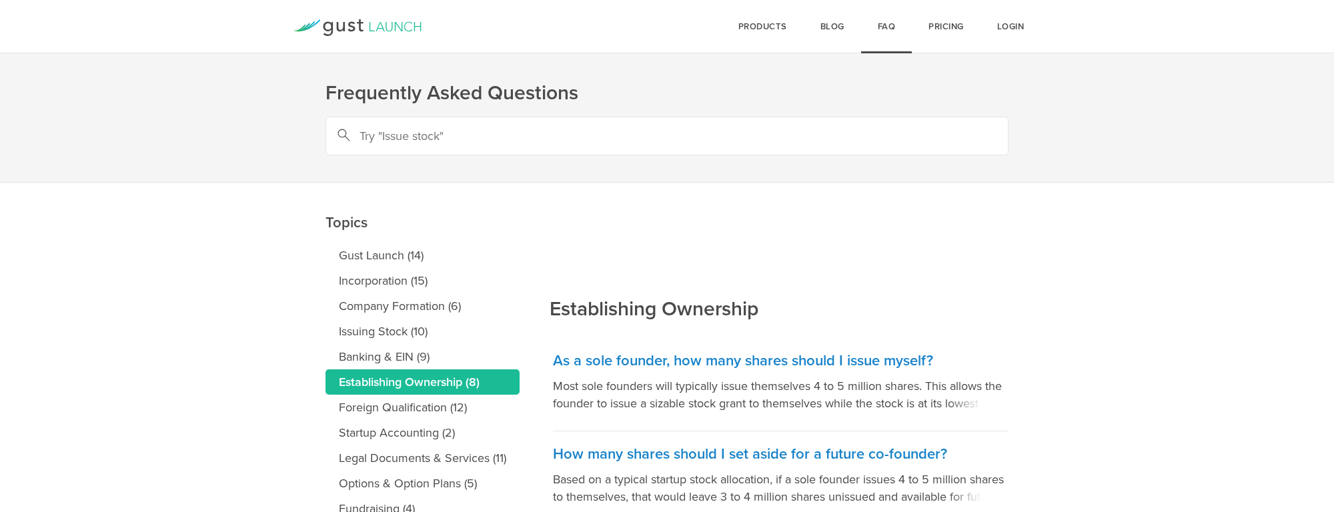  I want to click on h2: Topics, so click(422, 177).